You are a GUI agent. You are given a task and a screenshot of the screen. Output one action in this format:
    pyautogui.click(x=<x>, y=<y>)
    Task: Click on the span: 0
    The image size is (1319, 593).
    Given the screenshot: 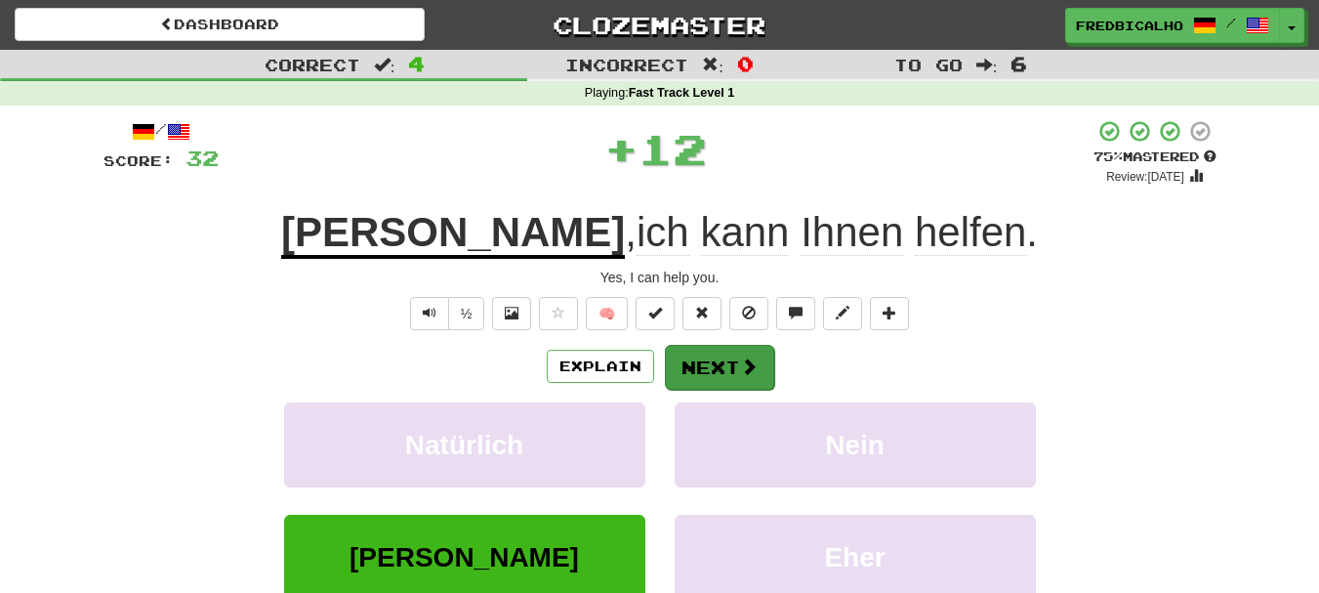 What is the action you would take?
    pyautogui.click(x=745, y=63)
    